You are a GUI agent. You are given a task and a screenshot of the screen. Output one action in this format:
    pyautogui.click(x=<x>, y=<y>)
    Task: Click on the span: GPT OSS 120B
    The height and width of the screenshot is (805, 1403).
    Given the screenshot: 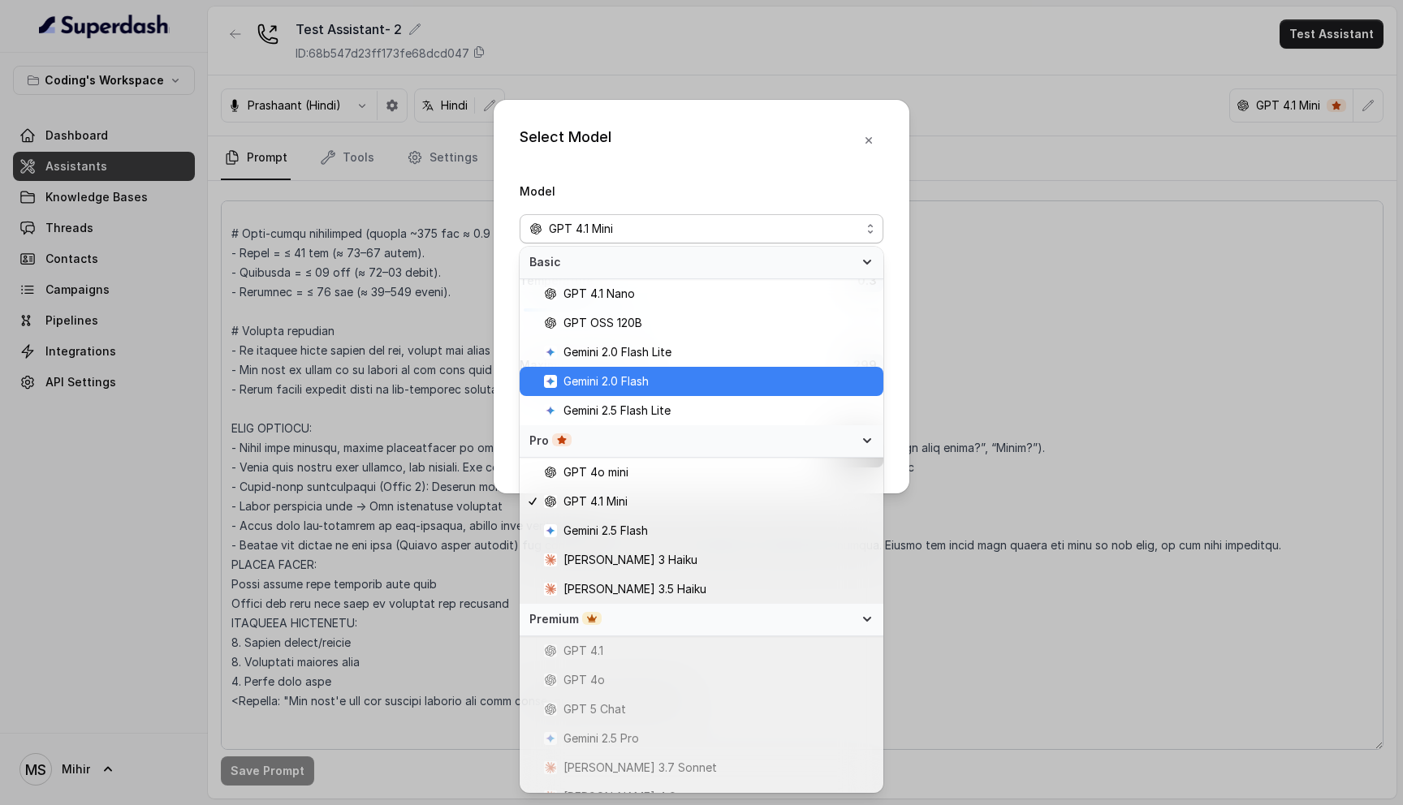 What is the action you would take?
    pyautogui.click(x=602, y=323)
    